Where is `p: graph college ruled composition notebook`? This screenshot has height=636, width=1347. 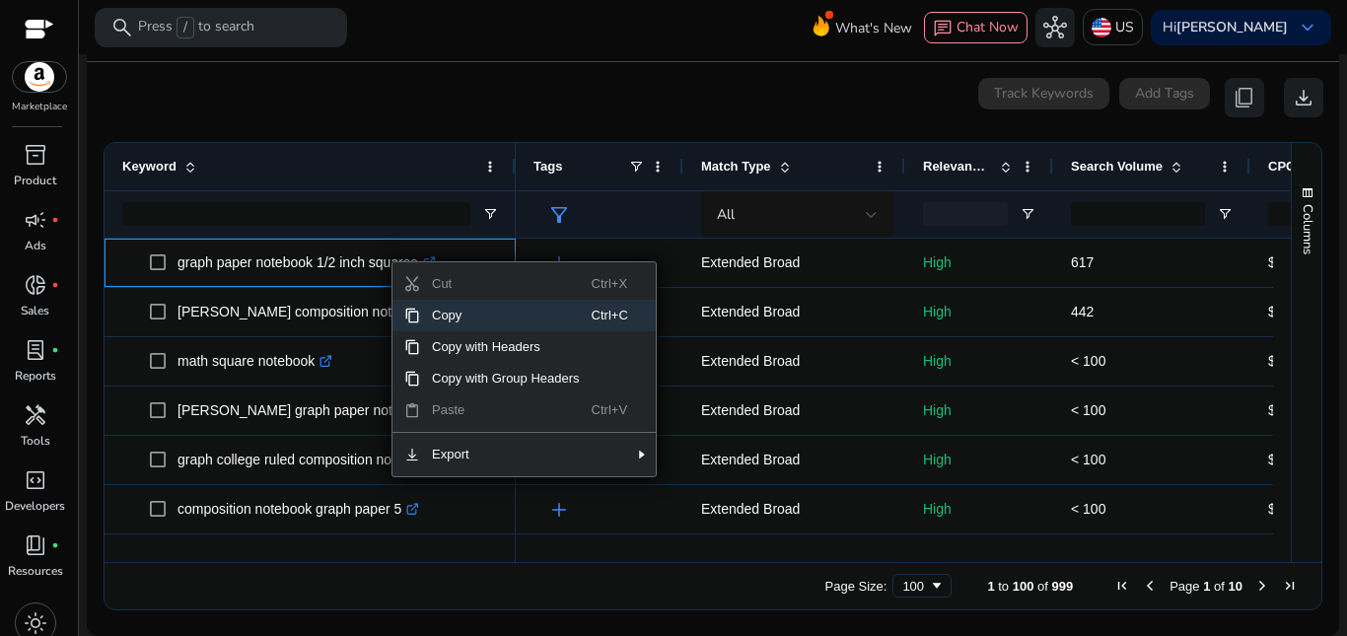 p: graph college ruled composition notebook is located at coordinates (314, 460).